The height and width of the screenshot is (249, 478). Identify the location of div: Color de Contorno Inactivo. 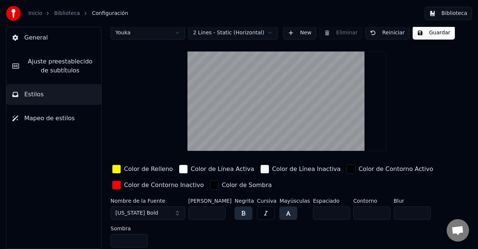
(164, 185).